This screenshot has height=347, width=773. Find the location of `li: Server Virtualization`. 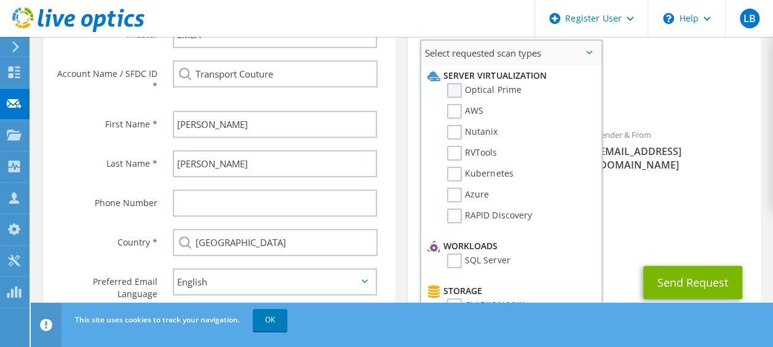

li: Server Virtualization is located at coordinates (509, 76).